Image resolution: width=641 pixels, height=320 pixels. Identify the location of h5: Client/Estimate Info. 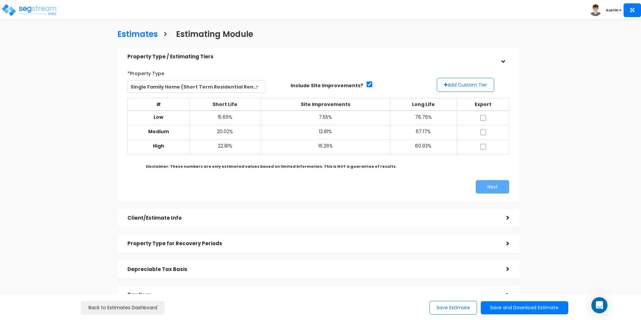
(312, 218).